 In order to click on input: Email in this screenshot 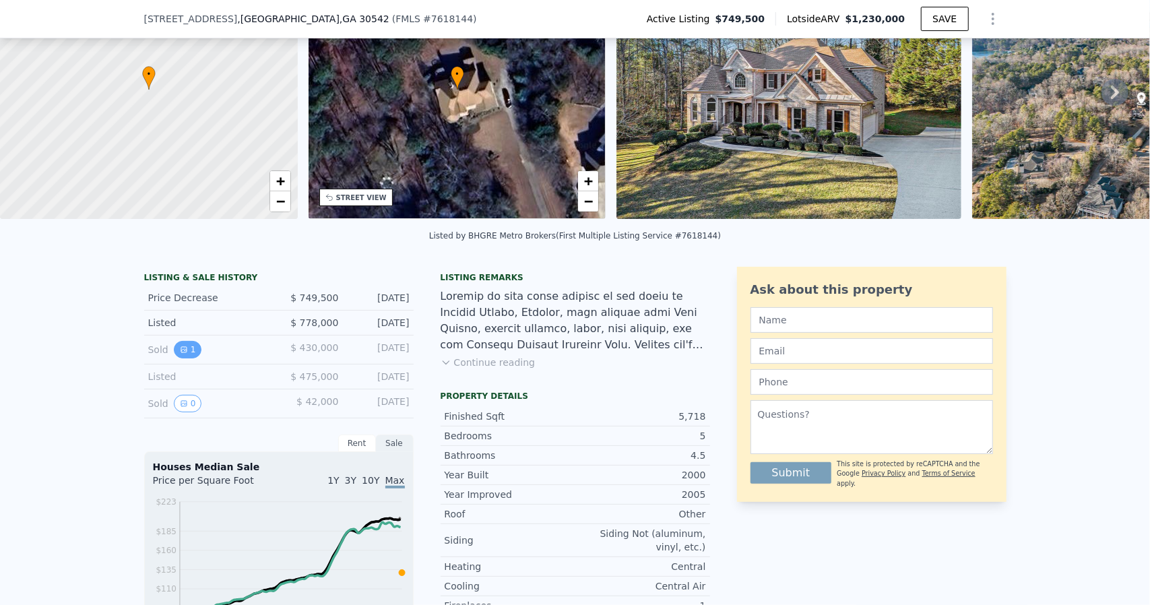, I will do `click(872, 351)`.